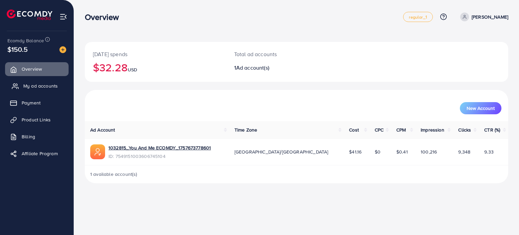 This screenshot has width=519, height=235. I want to click on a: Affiliate Program, so click(37, 153).